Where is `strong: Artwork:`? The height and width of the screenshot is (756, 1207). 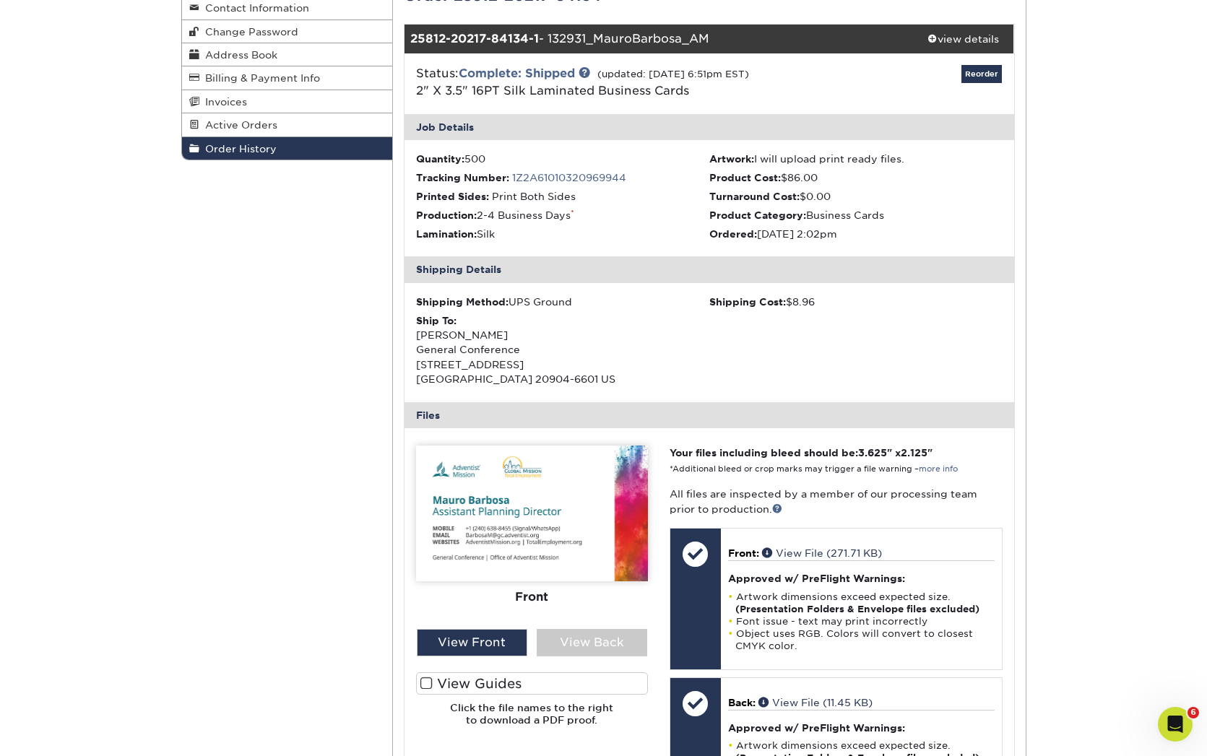
strong: Artwork: is located at coordinates (732, 159).